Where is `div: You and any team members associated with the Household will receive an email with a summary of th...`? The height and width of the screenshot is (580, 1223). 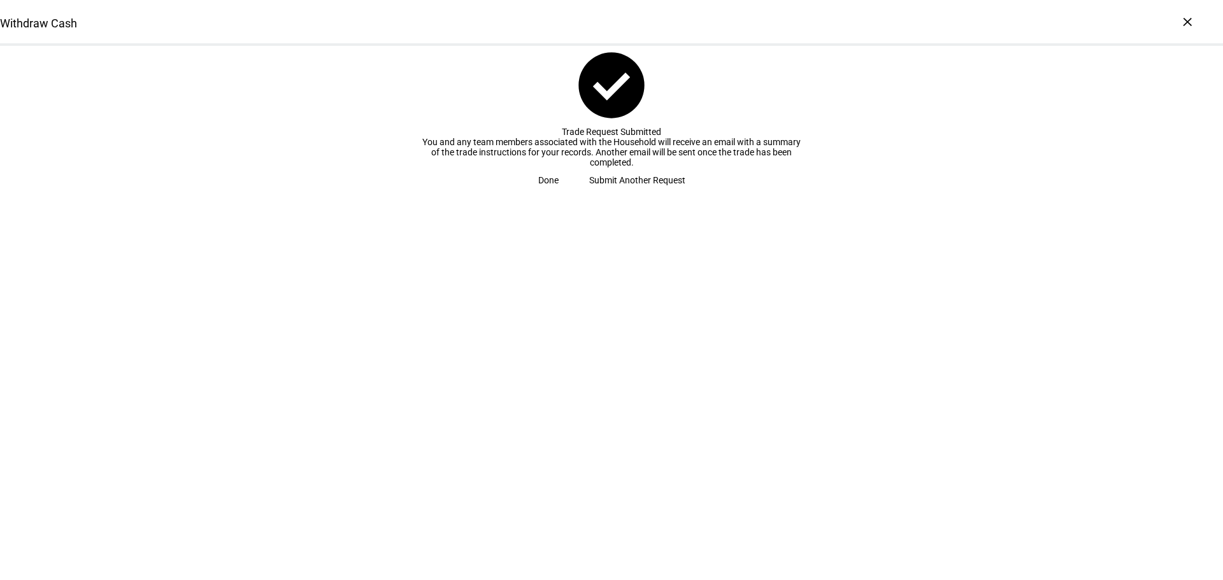 div: You and any team members associated with the Household will receive an email with a summary of th... is located at coordinates (612, 152).